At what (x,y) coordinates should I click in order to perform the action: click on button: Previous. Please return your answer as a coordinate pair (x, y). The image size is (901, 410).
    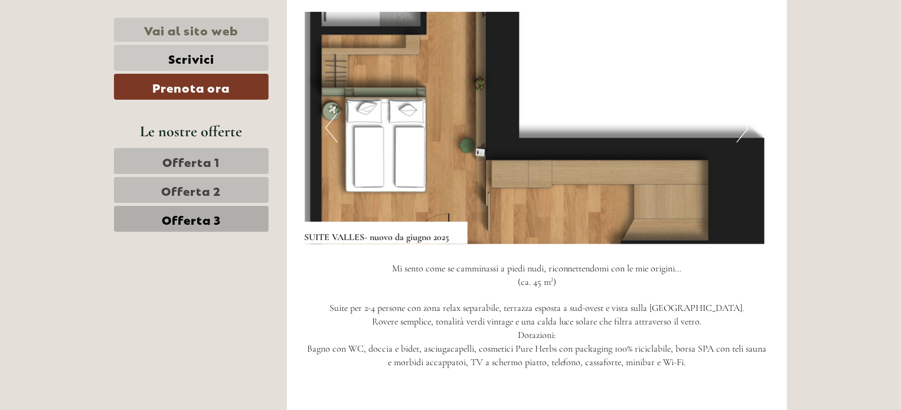
    Looking at the image, I should click on (331, 128).